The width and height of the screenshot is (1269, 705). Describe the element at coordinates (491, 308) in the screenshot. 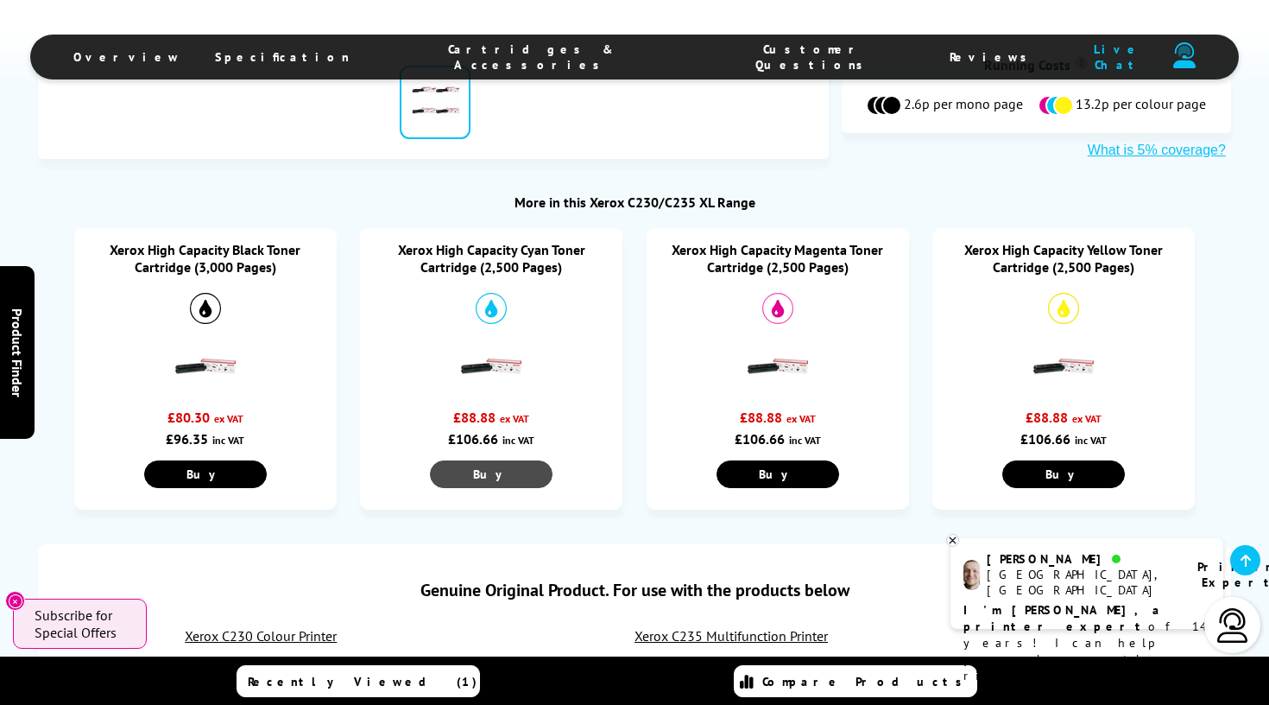

I see `img: Cyan` at that location.